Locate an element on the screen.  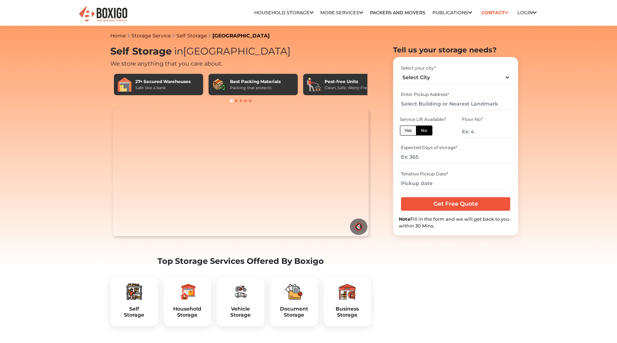
a: Household Storage is located at coordinates (284, 12).